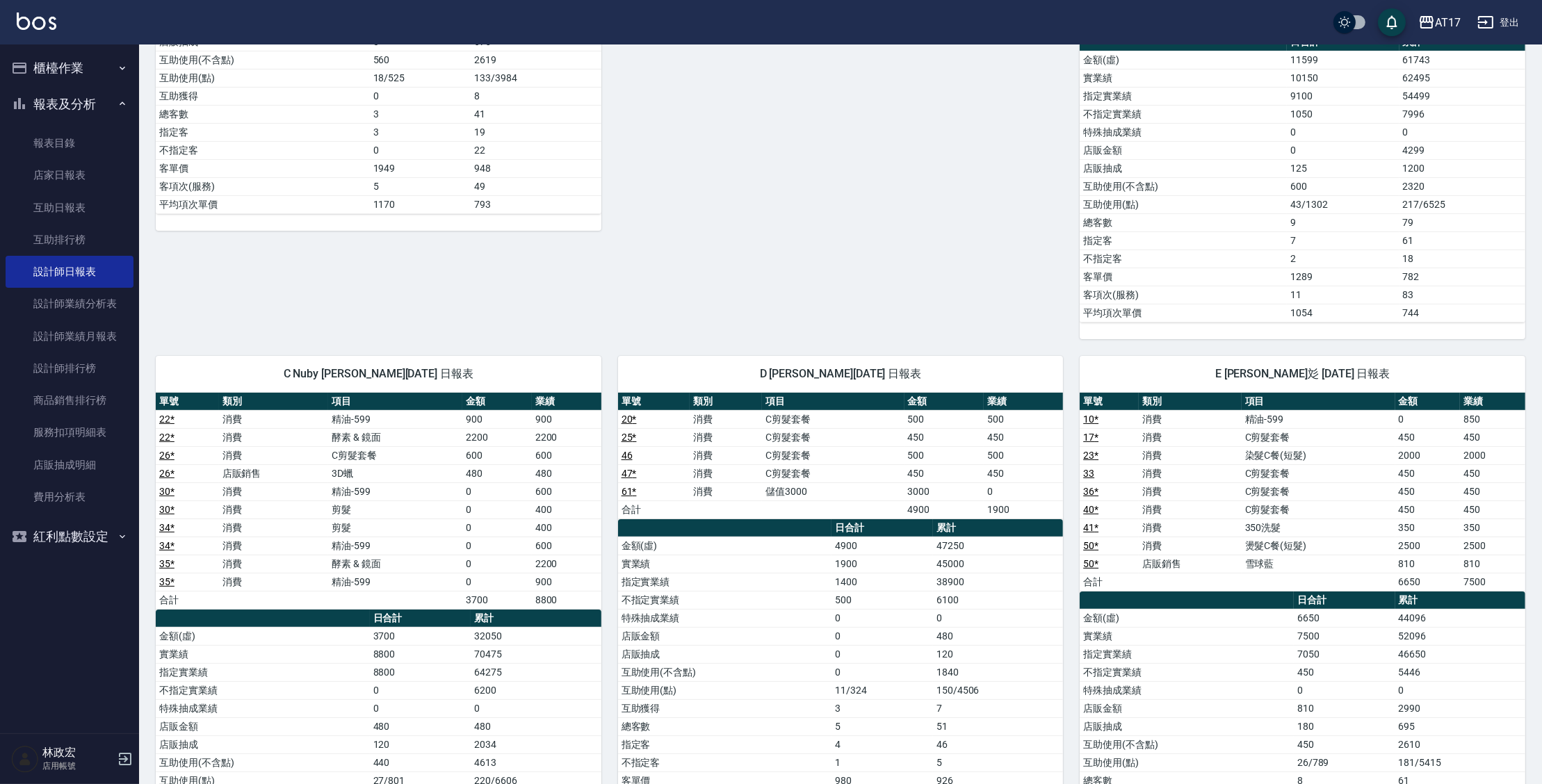 The width and height of the screenshot is (1542, 784). Describe the element at coordinates (263, 186) in the screenshot. I see `td: 客項次(服務)` at that location.